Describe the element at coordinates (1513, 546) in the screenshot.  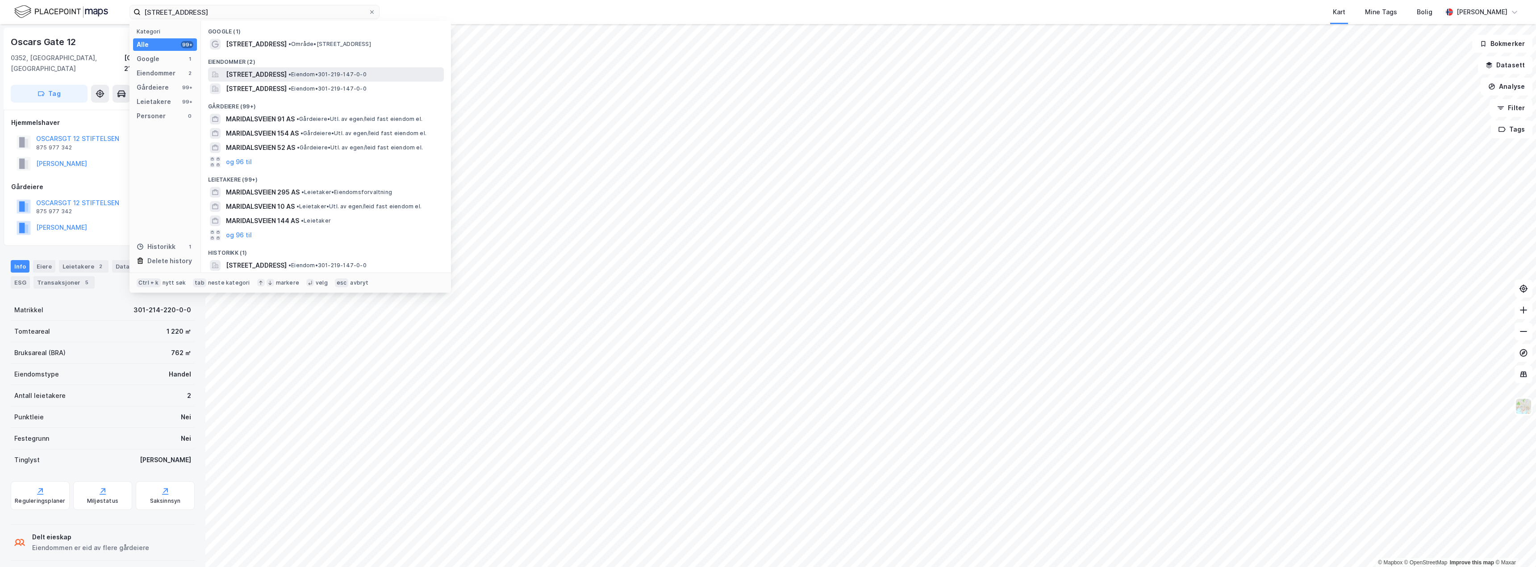
I see `div: Kontrollprogram for chat` at that location.